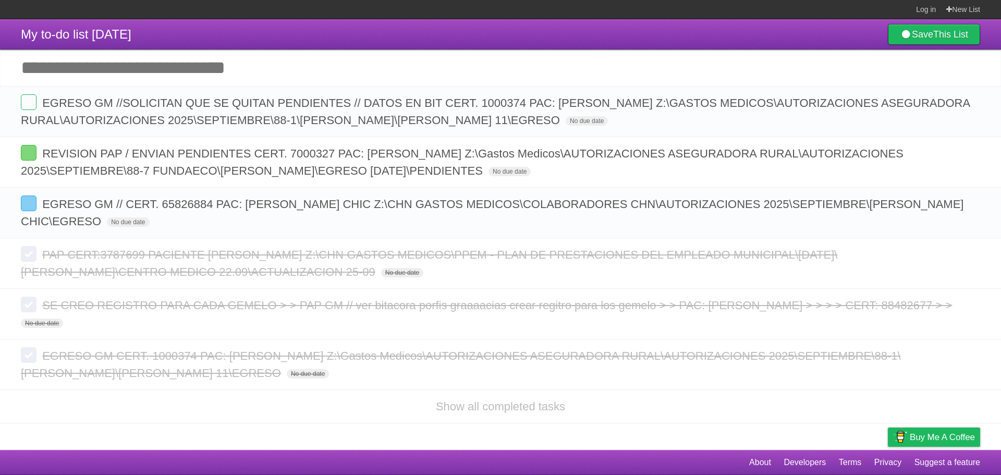 This screenshot has width=1001, height=475. Describe the element at coordinates (850, 462) in the screenshot. I see `a: Terms` at that location.